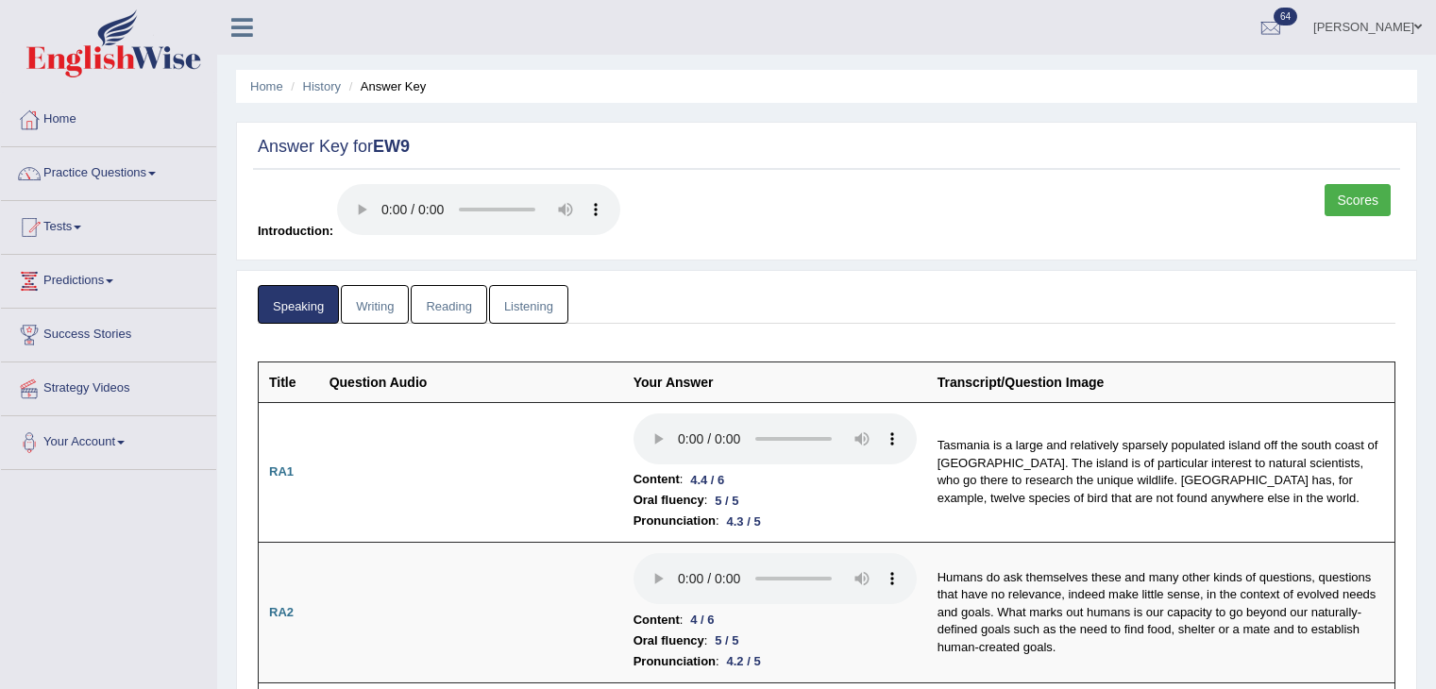 The height and width of the screenshot is (689, 1436). Describe the element at coordinates (109, 440) in the screenshot. I see `a: Your Account` at that location.